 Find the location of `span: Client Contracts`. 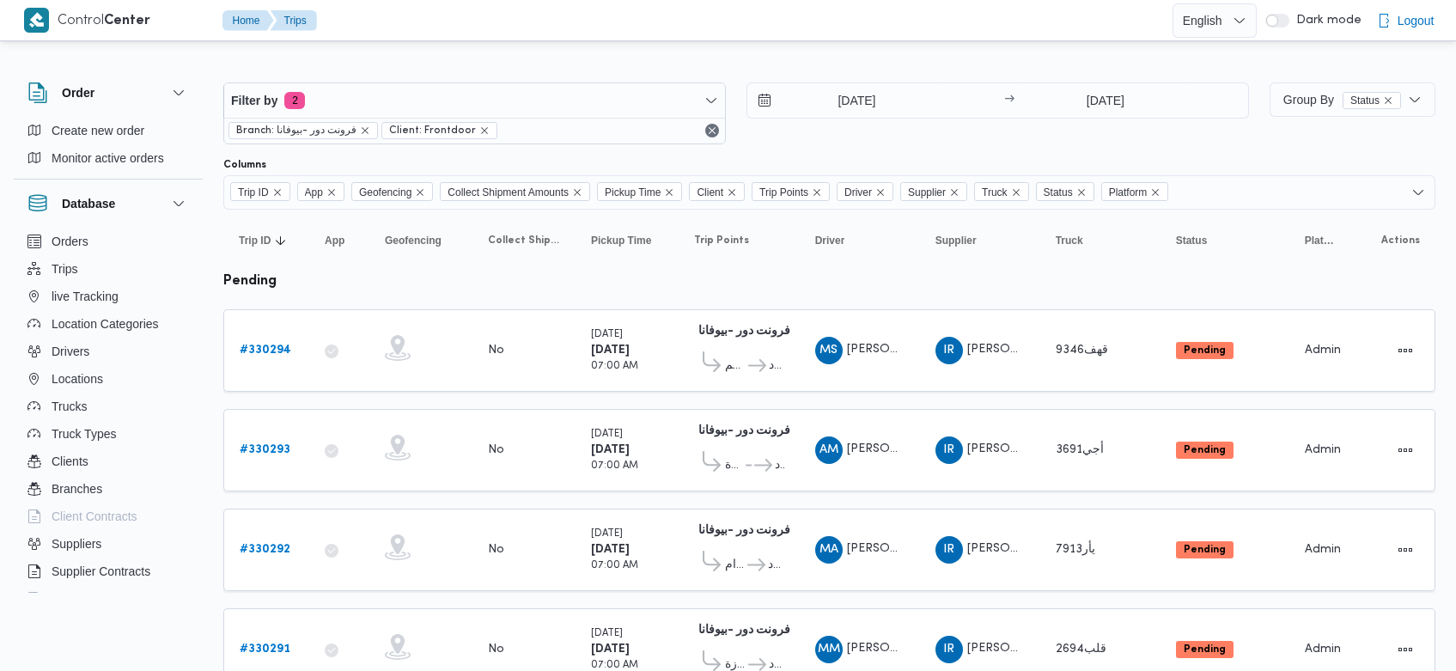

span: Client Contracts is located at coordinates (94, 516).